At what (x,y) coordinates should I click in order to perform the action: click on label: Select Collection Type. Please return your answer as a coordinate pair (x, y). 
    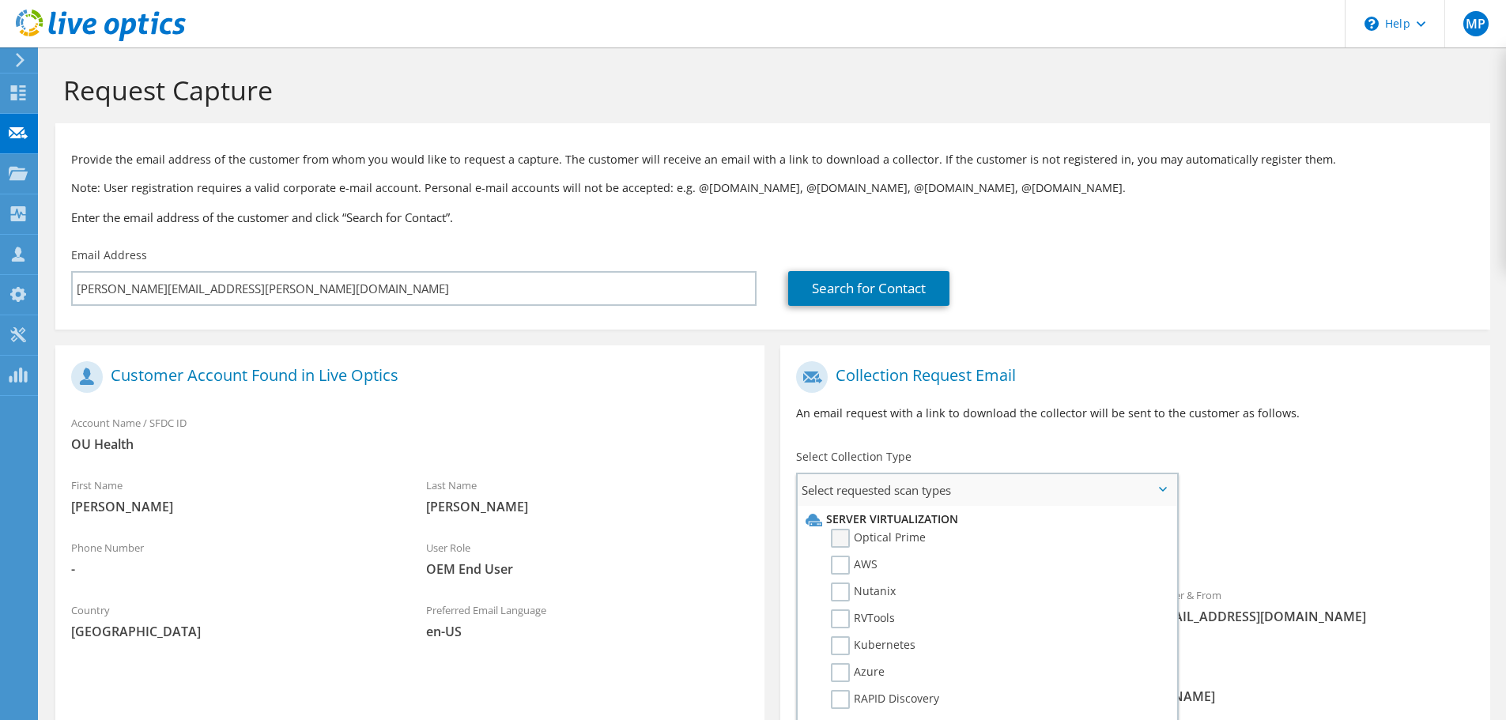
    Looking at the image, I should click on (854, 457).